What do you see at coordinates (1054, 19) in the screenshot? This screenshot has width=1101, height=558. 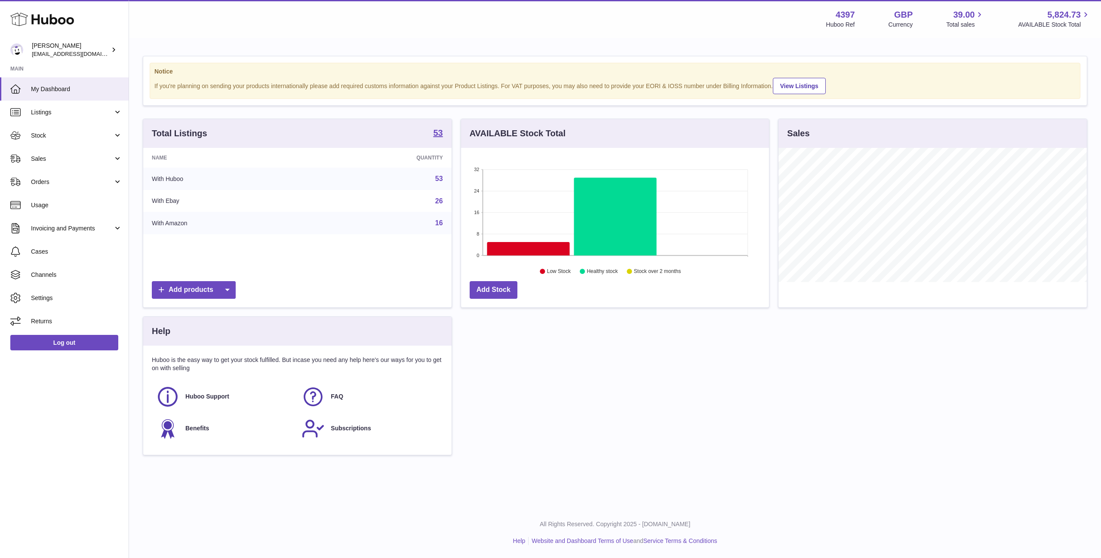 I see `a: 5,824.73 AVAILABLE Stock Total` at bounding box center [1054, 19].